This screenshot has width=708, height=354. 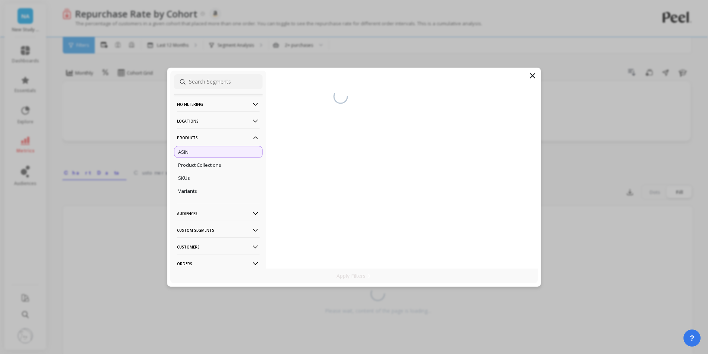 I want to click on p: Customers, so click(x=218, y=247).